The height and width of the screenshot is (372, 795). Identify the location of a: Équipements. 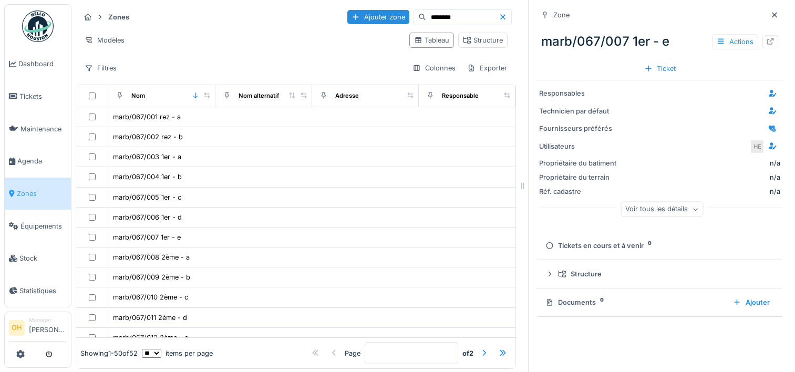
(38, 226).